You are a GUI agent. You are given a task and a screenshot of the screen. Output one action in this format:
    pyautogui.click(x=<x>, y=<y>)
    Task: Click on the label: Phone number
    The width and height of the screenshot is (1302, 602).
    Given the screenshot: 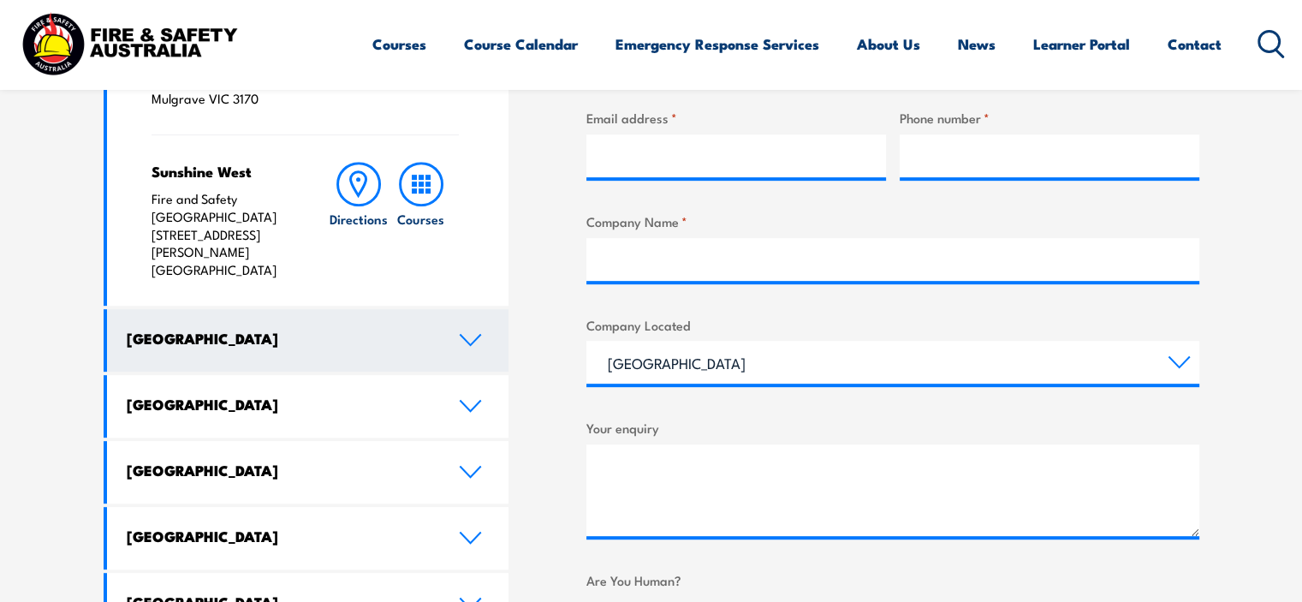 What is the action you would take?
    pyautogui.click(x=1050, y=117)
    